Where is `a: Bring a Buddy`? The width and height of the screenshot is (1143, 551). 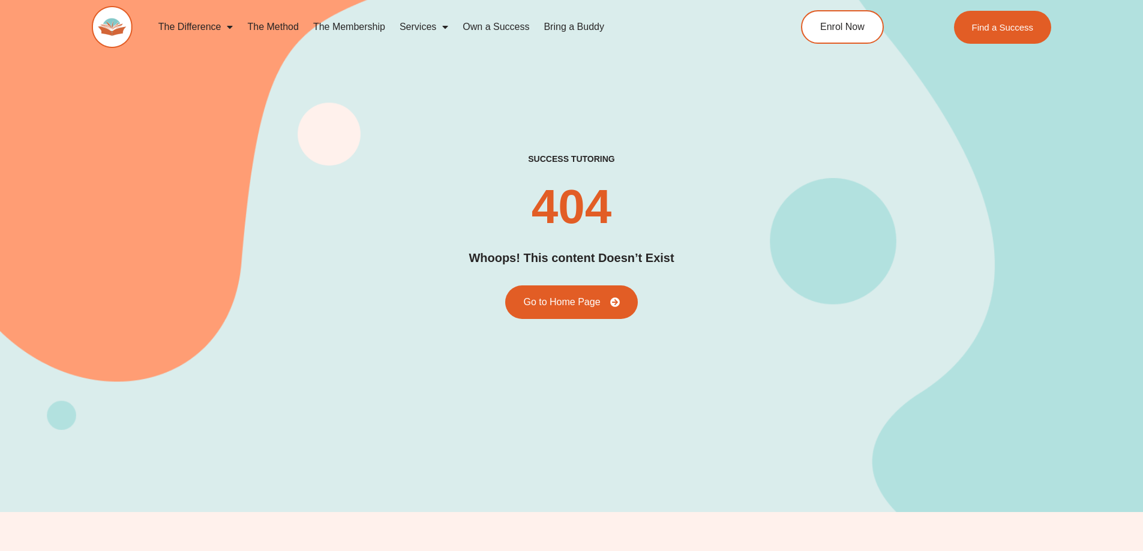 a: Bring a Buddy is located at coordinates (574, 27).